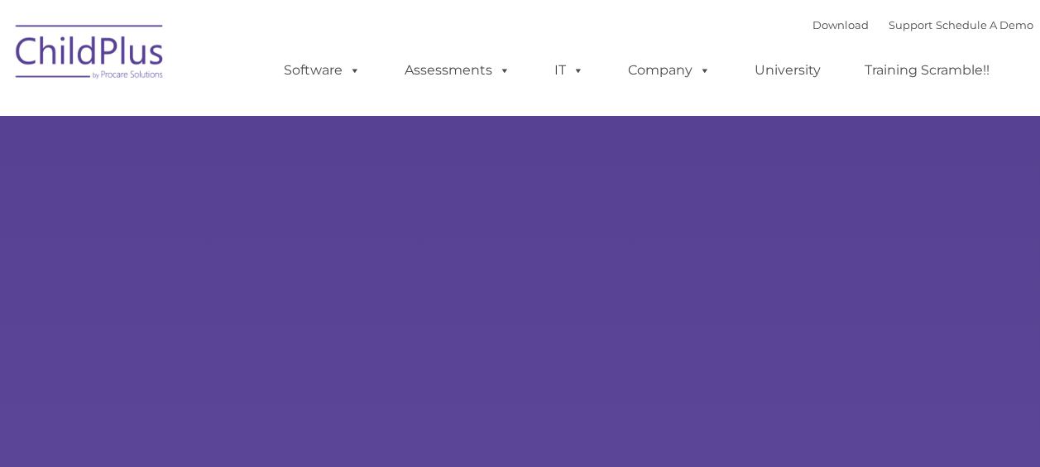 Image resolution: width=1040 pixels, height=467 pixels. Describe the element at coordinates (322, 70) in the screenshot. I see `a: Software` at that location.